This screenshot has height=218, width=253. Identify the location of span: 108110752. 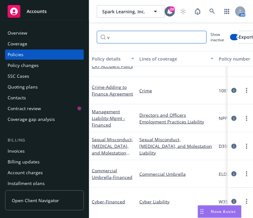
(230, 90).